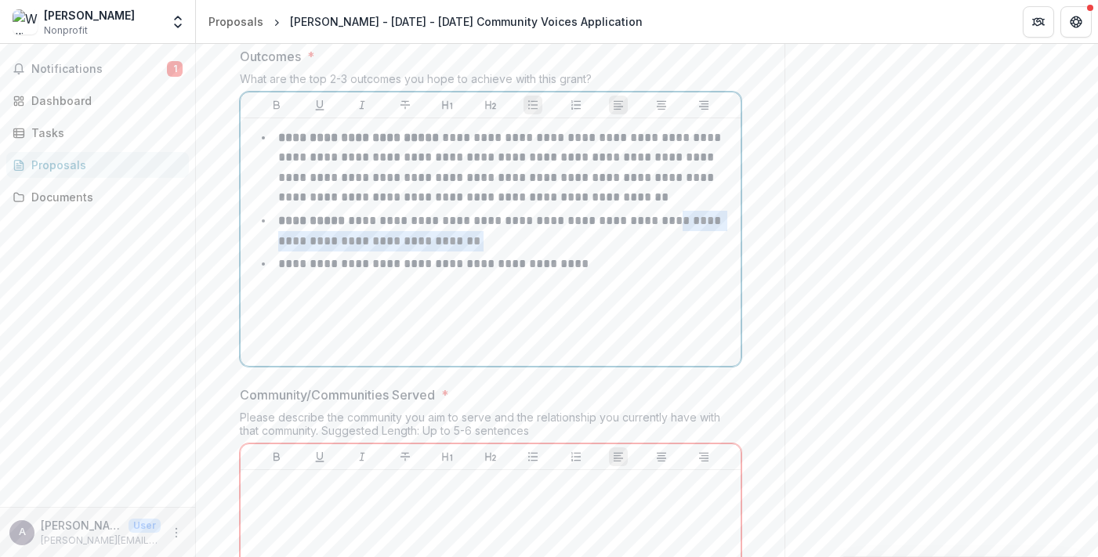 The height and width of the screenshot is (557, 1098). What do you see at coordinates (144, 526) in the screenshot?
I see `p: User` at bounding box center [144, 526].